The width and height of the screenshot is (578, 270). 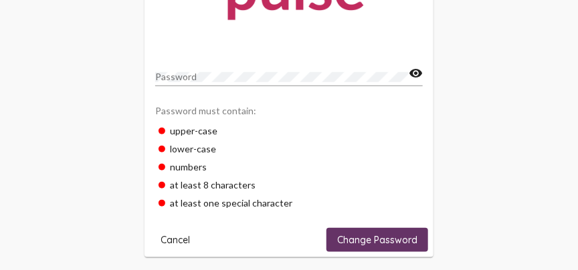 What do you see at coordinates (377, 240) in the screenshot?
I see `span: Change Password` at bounding box center [377, 240].